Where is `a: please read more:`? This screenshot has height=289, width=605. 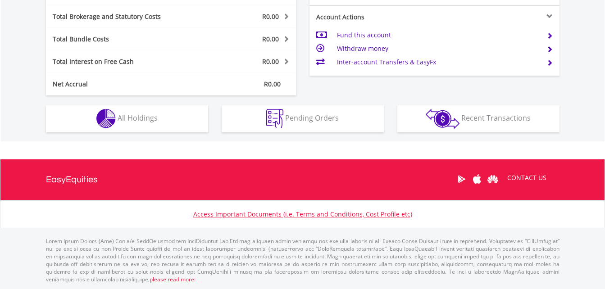
a: please read more: is located at coordinates (172, 279).